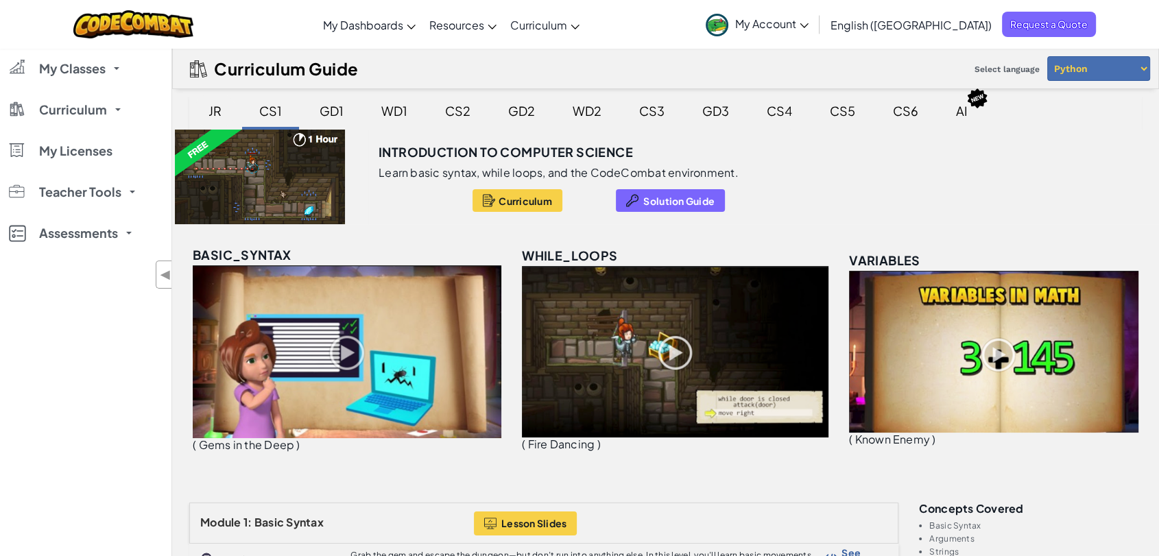 The image size is (1159, 556). I want to click on li: Strings, so click(1035, 551).